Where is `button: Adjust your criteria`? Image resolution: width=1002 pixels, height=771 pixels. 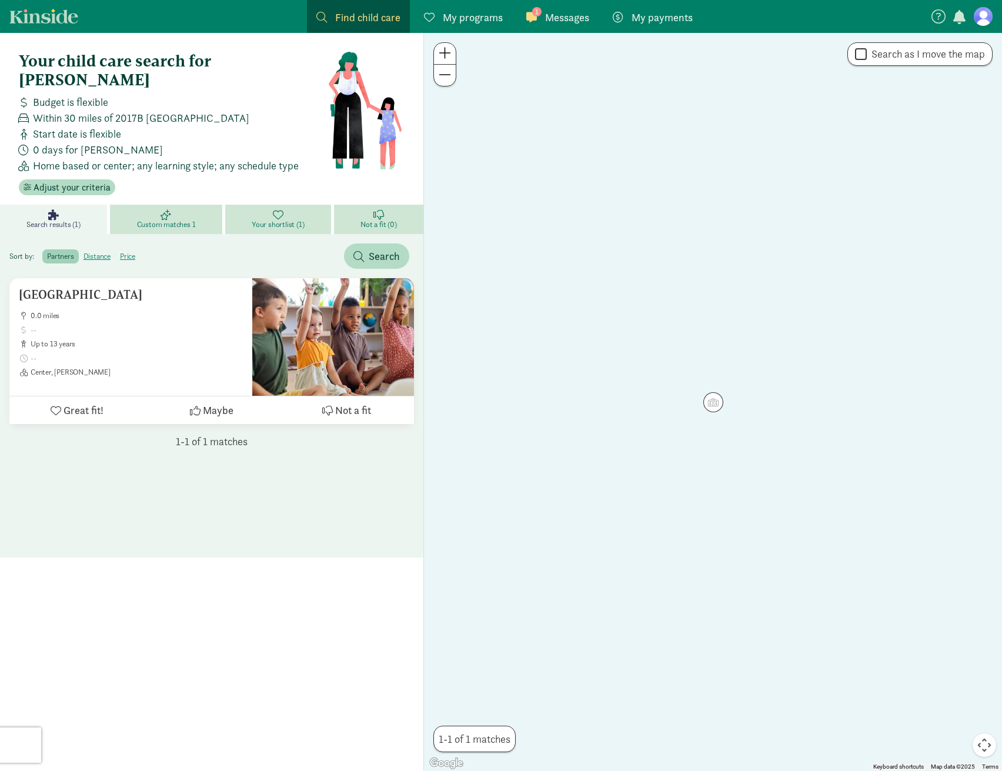
button: Adjust your criteria is located at coordinates (67, 188).